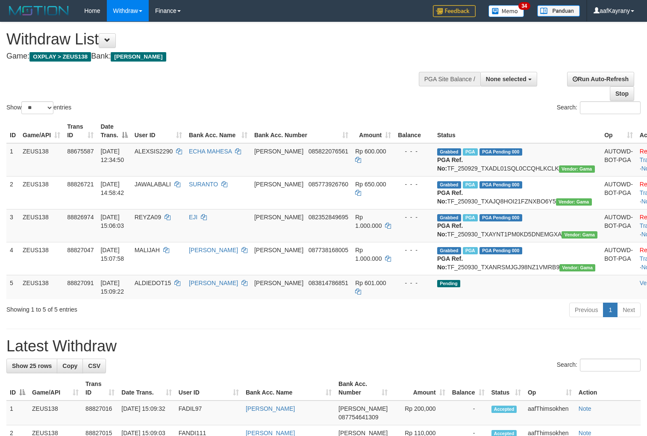 The width and height of the screenshot is (647, 436). What do you see at coordinates (39, 108) in the screenshot?
I see `label: Show entries` at bounding box center [39, 108].